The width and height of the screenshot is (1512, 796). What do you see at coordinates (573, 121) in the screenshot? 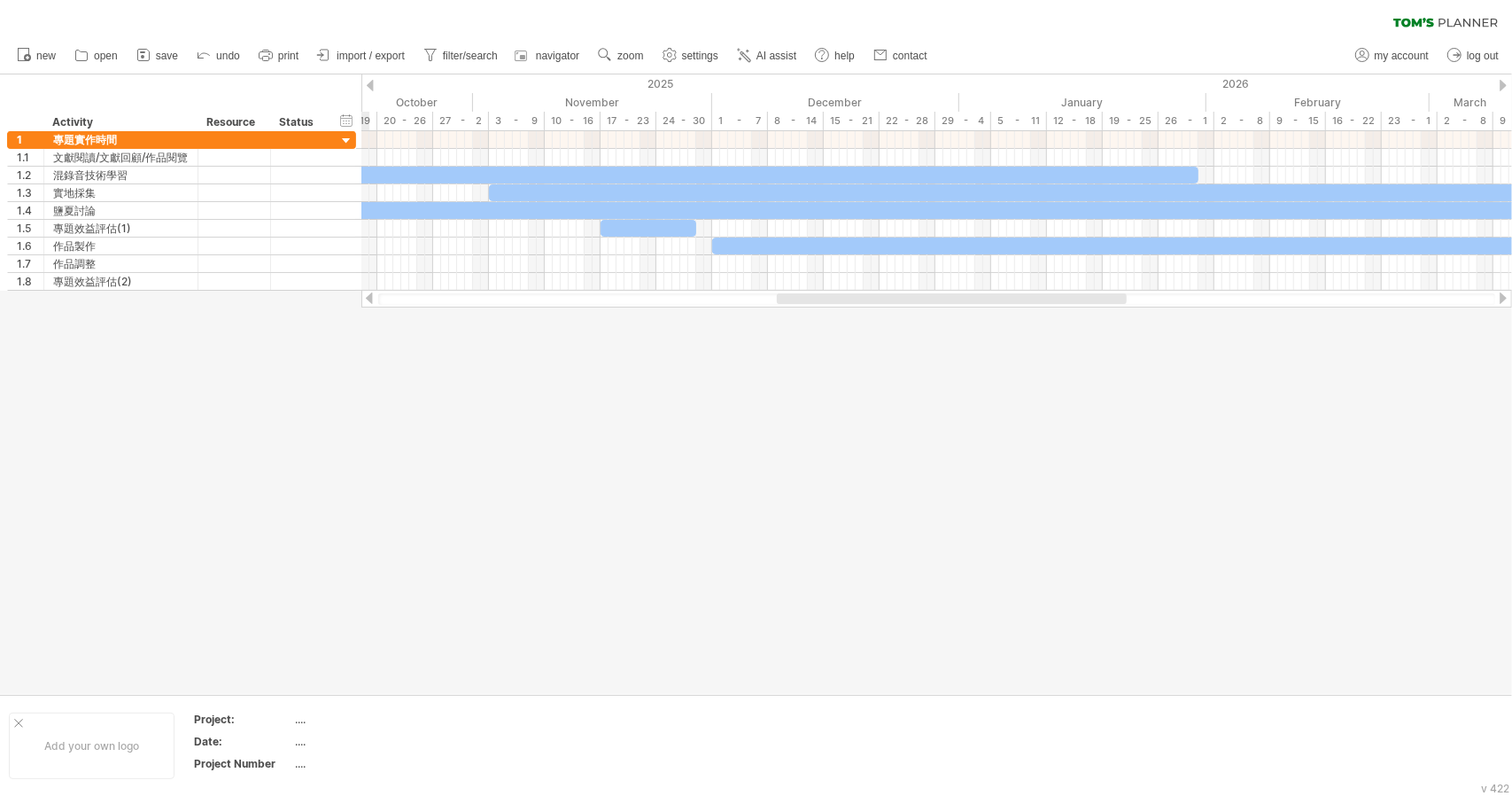
I see `div: 10 - 16` at bounding box center [573, 121].